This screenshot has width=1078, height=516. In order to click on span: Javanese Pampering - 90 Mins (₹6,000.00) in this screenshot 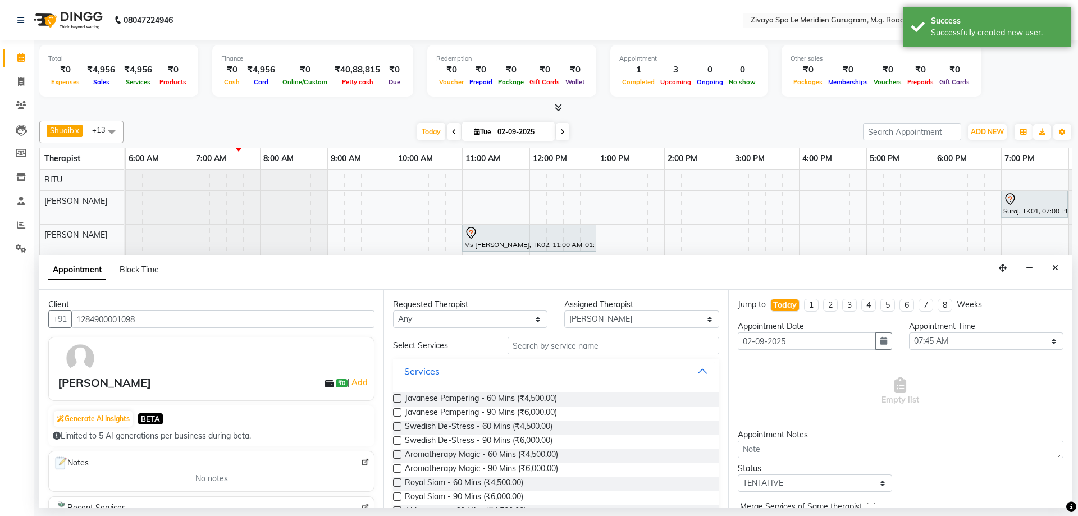, I will do `click(481, 413)`.